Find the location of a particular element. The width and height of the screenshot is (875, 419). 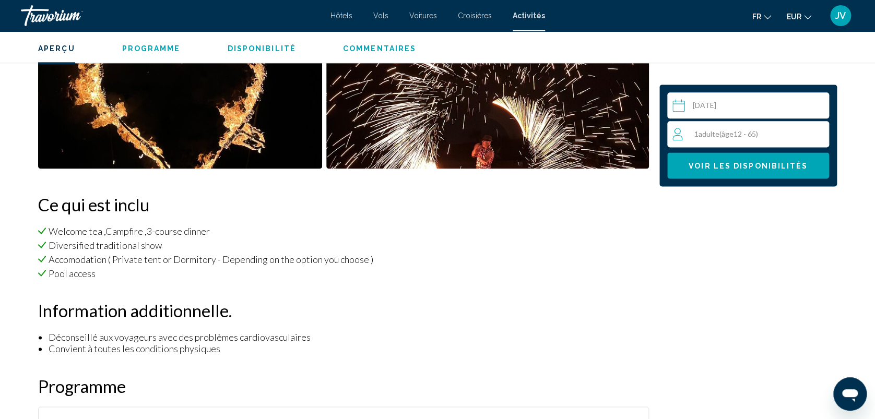

button: Travelers: 1 adult, 0 children is located at coordinates (748, 134).